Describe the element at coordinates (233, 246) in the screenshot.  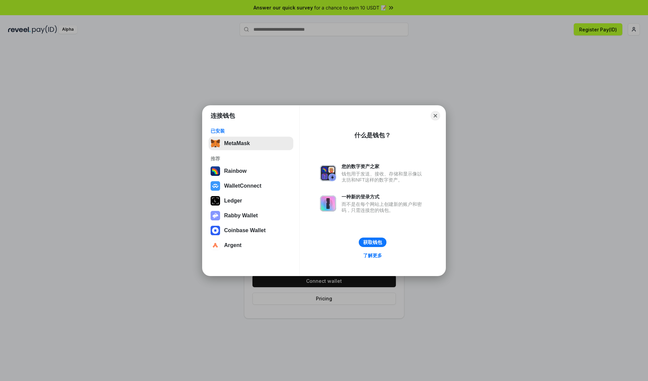
I see `div: Argent` at that location.